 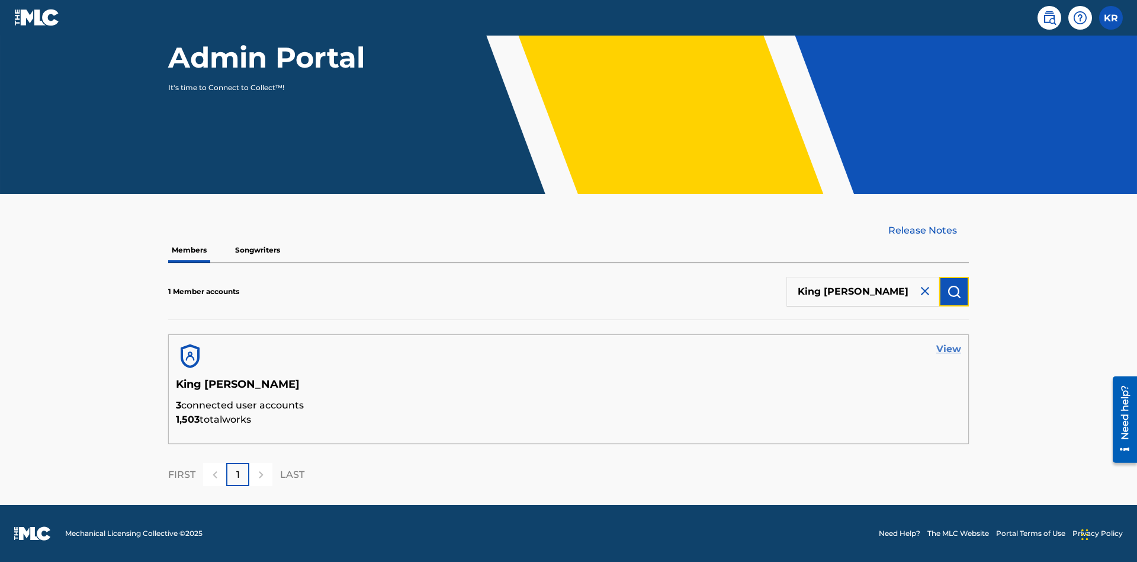 I want to click on p: It's time to Connect to Collect™!, so click(x=271, y=88).